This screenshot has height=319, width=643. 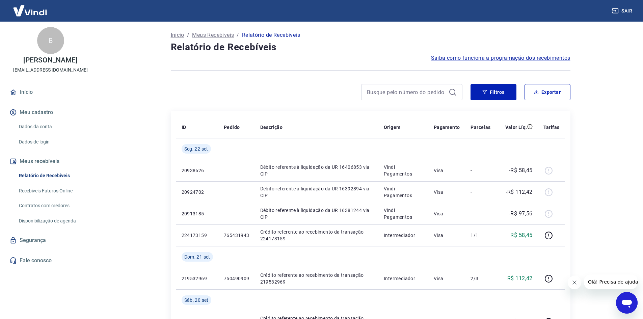 I want to click on a: Meus Recebíveis, so click(x=213, y=35).